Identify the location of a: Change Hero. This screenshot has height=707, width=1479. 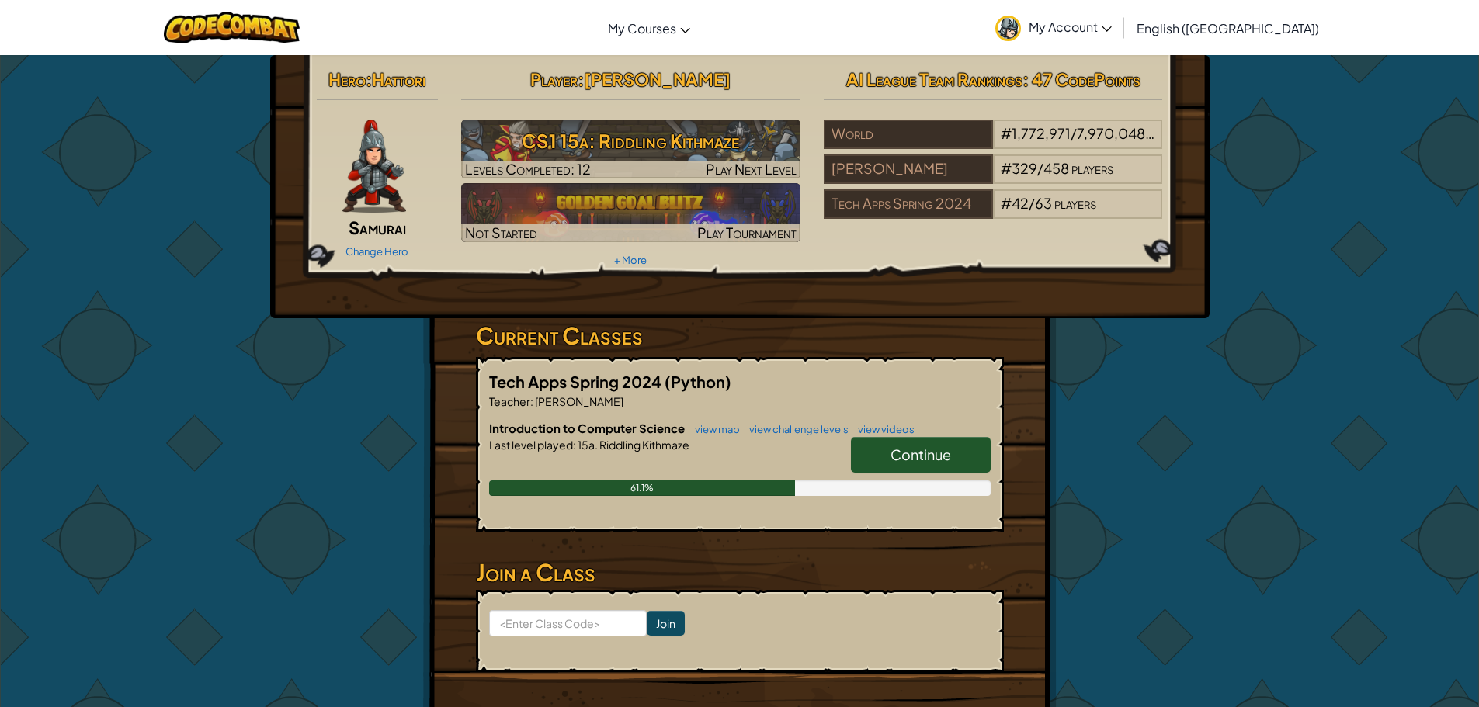
(377, 252).